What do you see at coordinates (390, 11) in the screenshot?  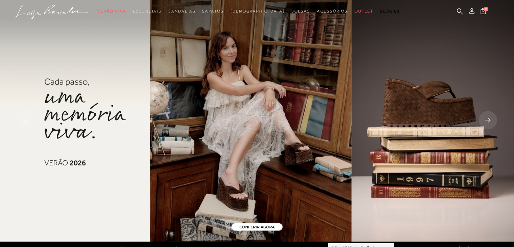 I see `span: BLOG LB` at bounding box center [390, 11].